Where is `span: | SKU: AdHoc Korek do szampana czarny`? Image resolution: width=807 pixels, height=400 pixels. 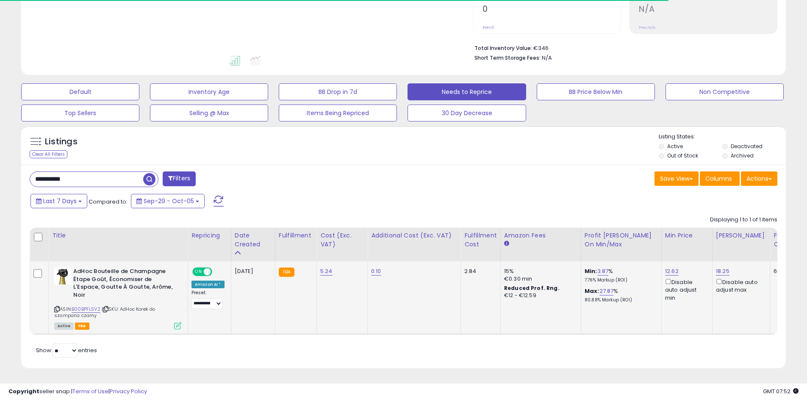 span: | SKU: AdHoc Korek do szampana czarny is located at coordinates (105, 312).